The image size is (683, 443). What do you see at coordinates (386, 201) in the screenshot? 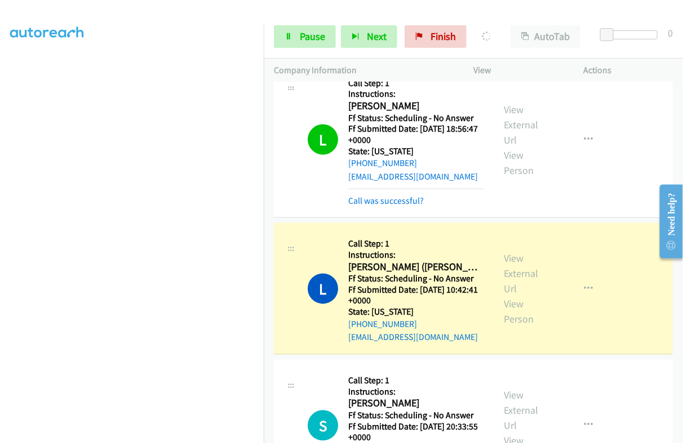
I see `a: Call was successful?` at bounding box center [386, 201].